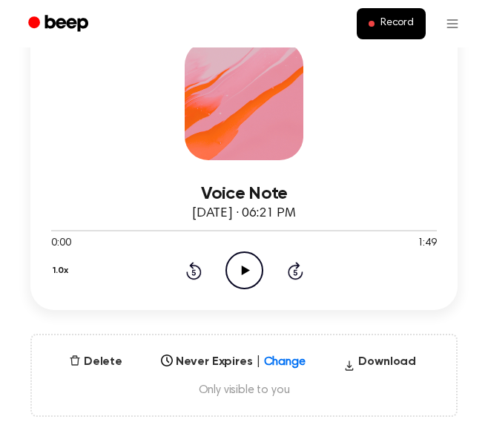  What do you see at coordinates (244, 193) in the screenshot?
I see `h3: Voice Note` at bounding box center [244, 193].